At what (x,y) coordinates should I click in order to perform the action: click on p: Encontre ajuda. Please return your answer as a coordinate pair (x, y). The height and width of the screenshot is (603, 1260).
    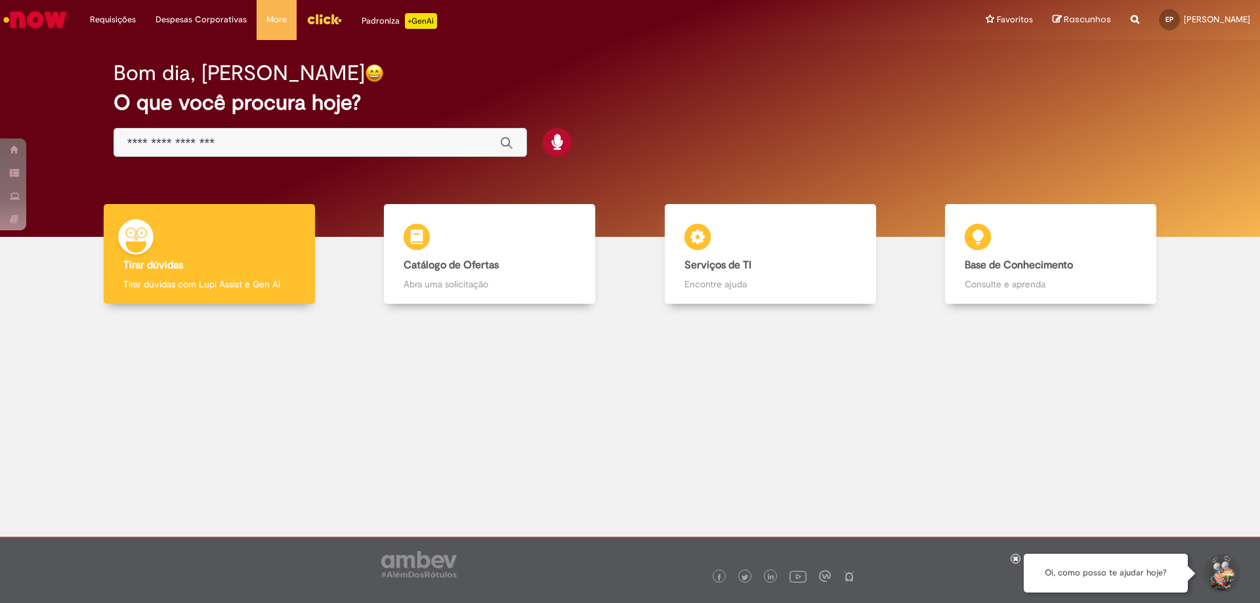
    Looking at the image, I should click on (770, 284).